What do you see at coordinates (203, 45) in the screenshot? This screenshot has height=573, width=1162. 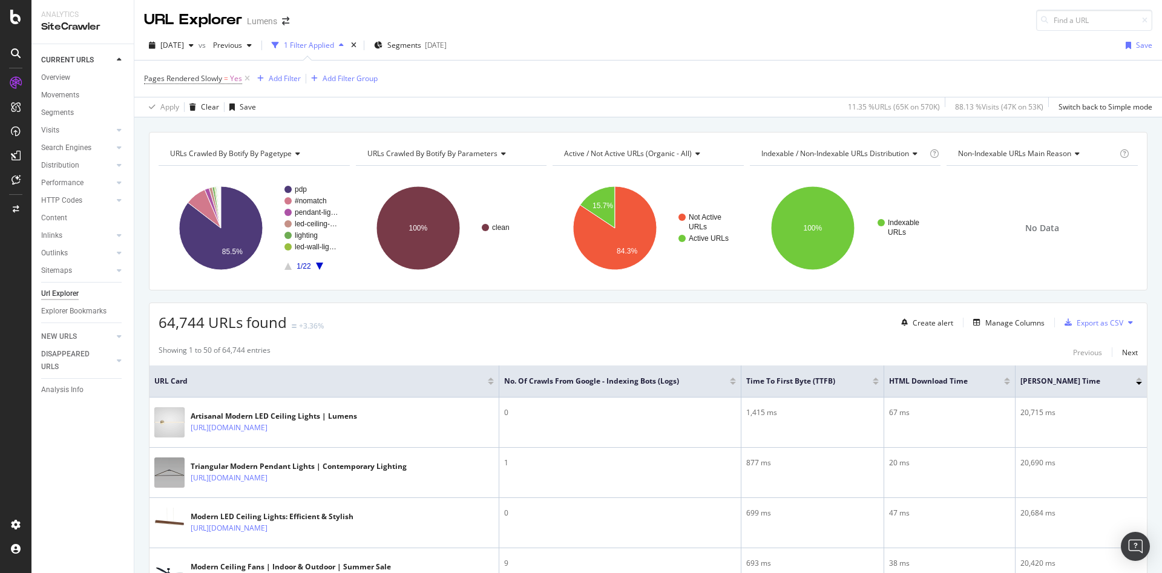 I see `span: vs` at bounding box center [203, 45].